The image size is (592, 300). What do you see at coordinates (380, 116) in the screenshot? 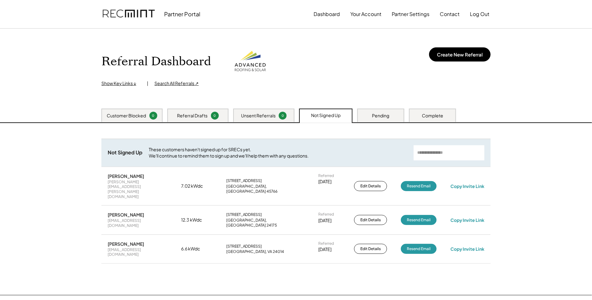
I see `div: Pending` at bounding box center [380, 116].